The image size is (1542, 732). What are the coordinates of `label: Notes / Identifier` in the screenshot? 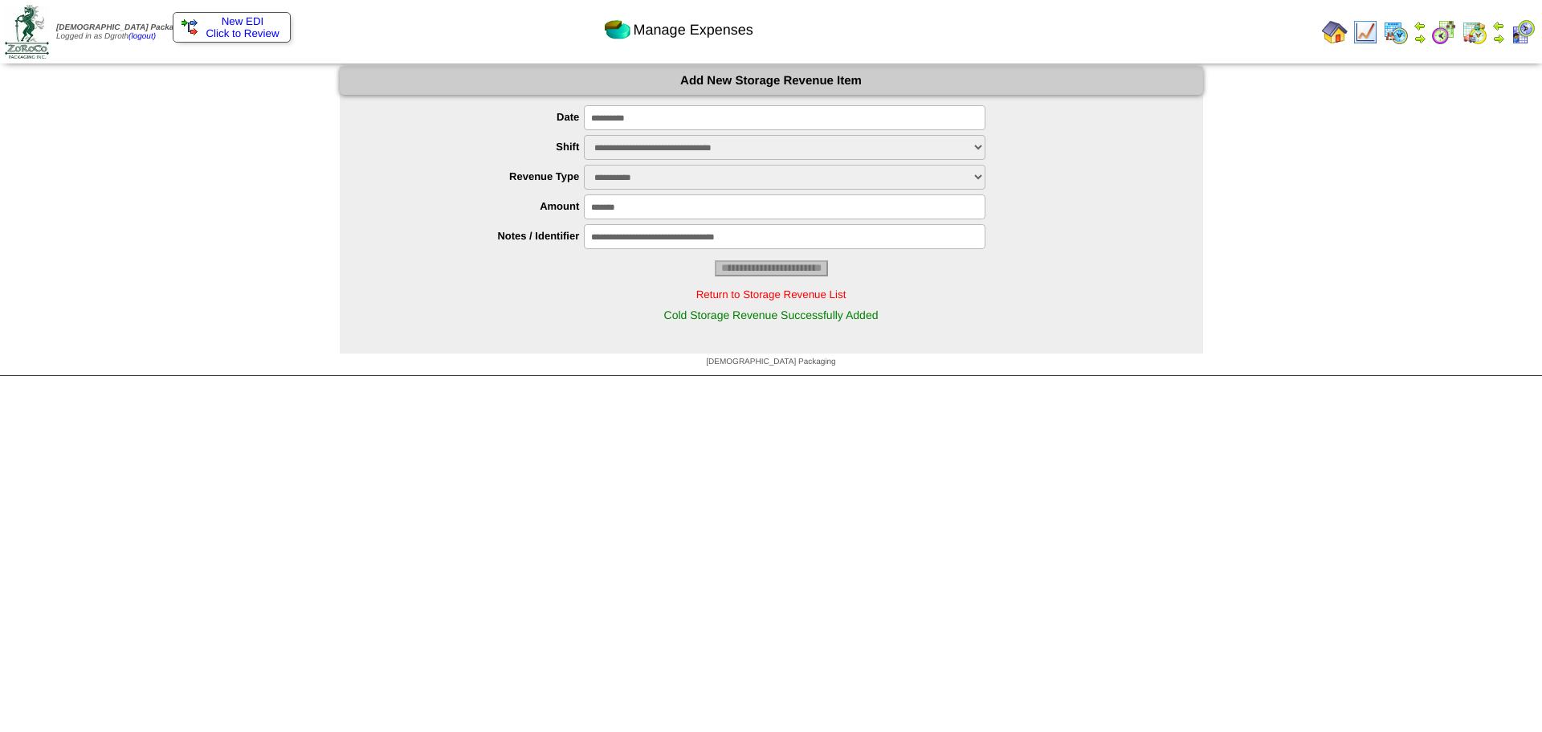 It's located at (478, 235).